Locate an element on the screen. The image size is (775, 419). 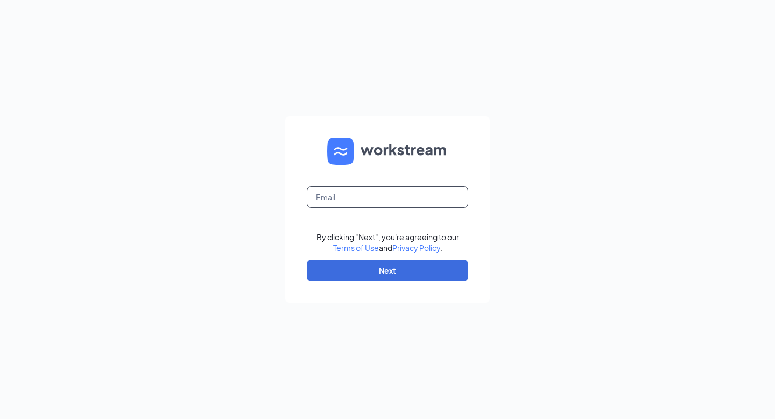
a: Terms of Use is located at coordinates (356, 248).